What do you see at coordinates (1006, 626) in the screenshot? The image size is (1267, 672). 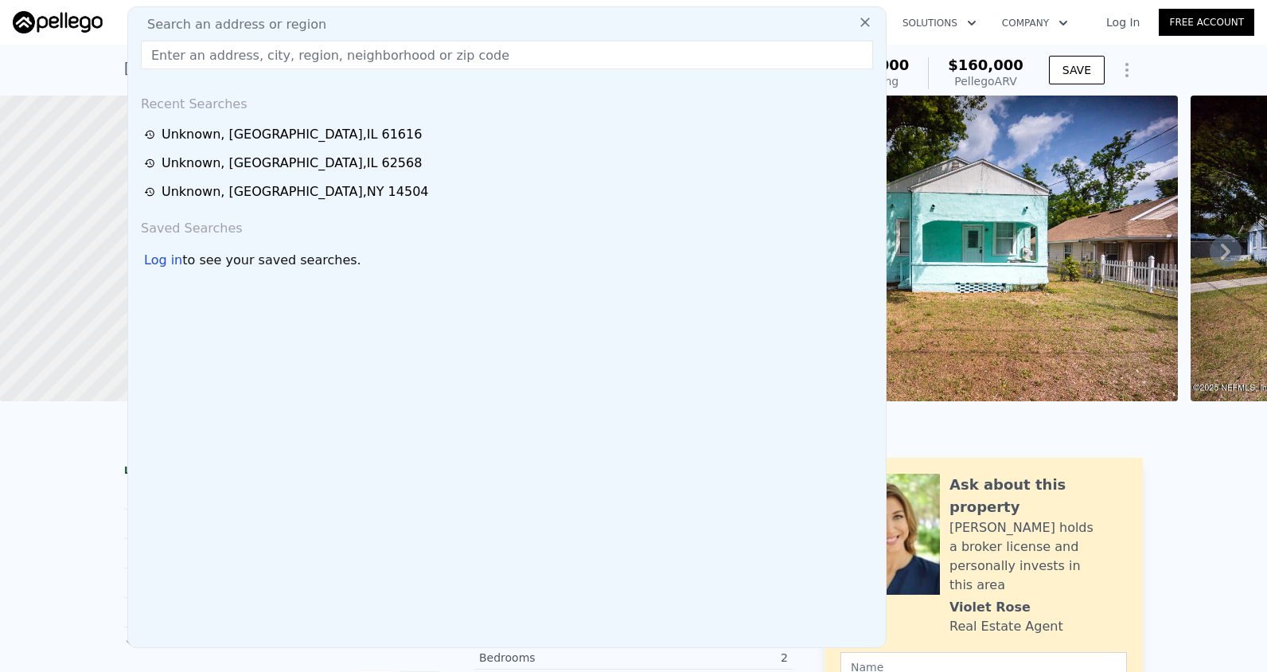 I see `div: Real Estate Agent` at bounding box center [1006, 626].